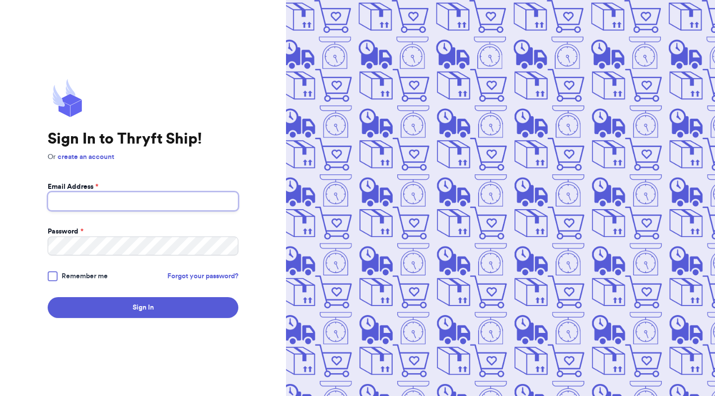  What do you see at coordinates (84, 276) in the screenshot?
I see `span: Remember me` at bounding box center [84, 276].